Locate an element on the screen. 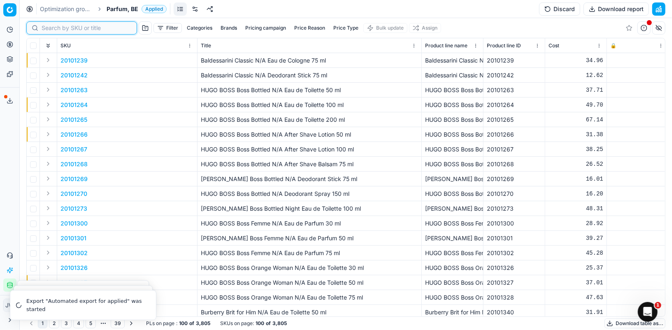 This screenshot has width=672, height=330. p: 20101270 is located at coordinates (74, 194).